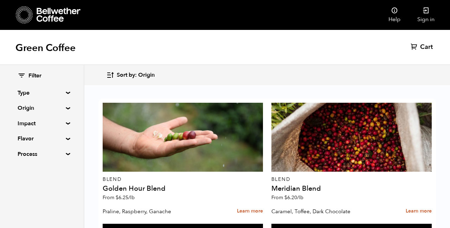 The height and width of the screenshot is (228, 450). I want to click on p: Caramel, Toffee, Dark Chocolate, so click(326, 211).